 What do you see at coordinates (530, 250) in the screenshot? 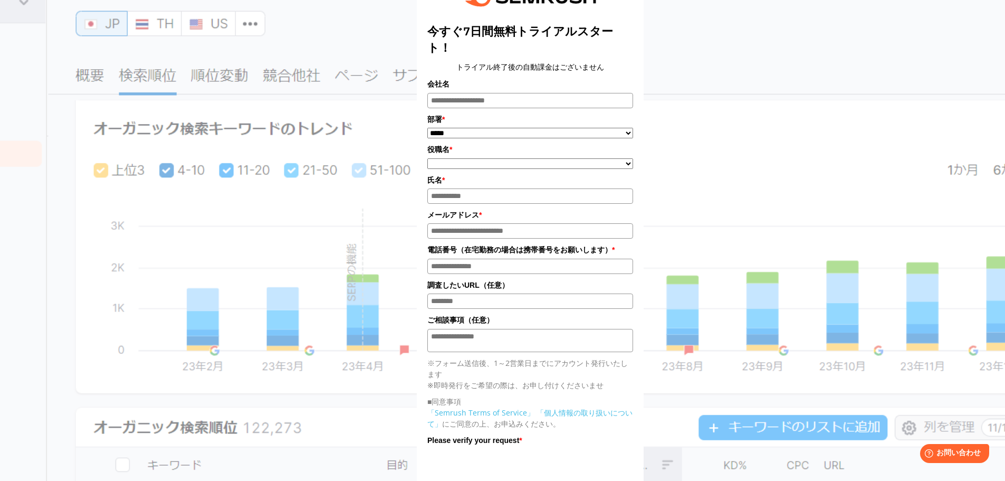
I see `label: 電話番号（在宅勤務の場合は携帯番号をお願いします）` at bounding box center [530, 250].